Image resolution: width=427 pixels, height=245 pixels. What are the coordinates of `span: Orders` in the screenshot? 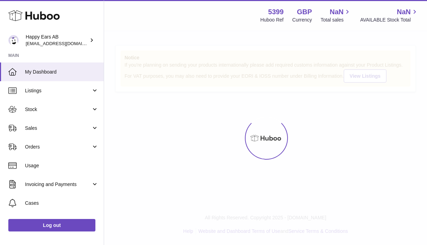 It's located at (58, 147).